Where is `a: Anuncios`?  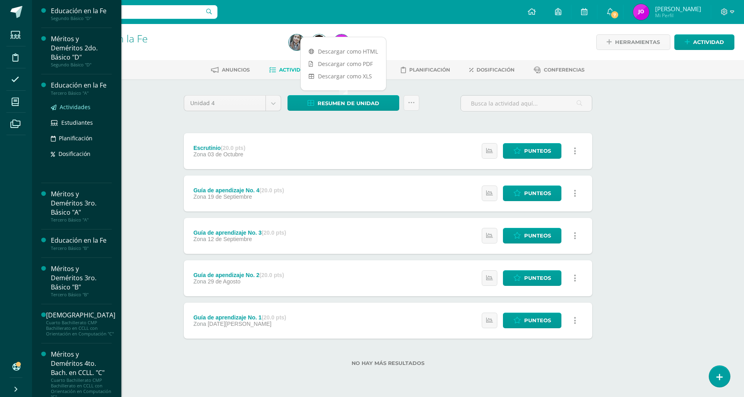
a: Anuncios is located at coordinates (230, 70).